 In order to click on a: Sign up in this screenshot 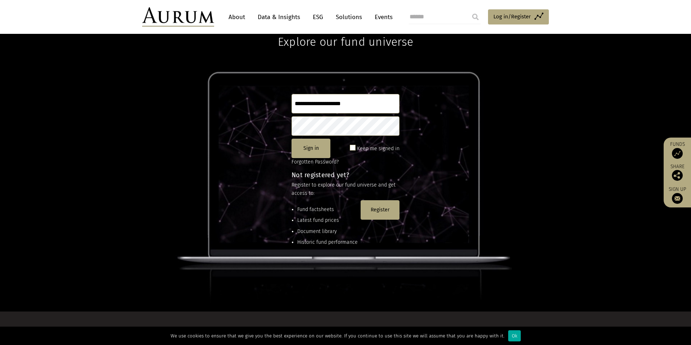, I will do `click(677, 195)`.